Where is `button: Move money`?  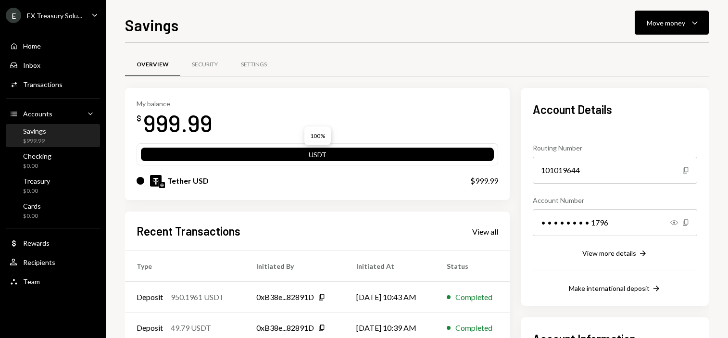 button: Move money is located at coordinates (671, 23).